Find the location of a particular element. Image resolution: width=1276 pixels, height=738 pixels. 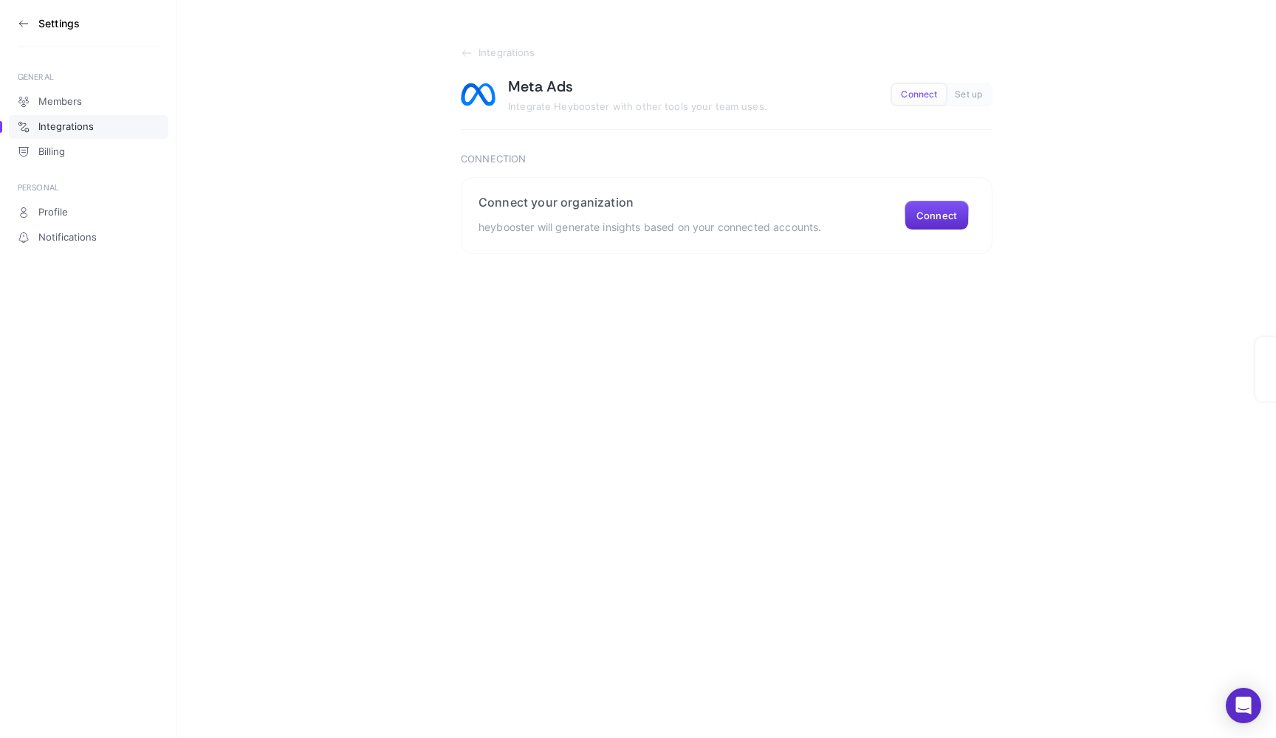

a: Profile is located at coordinates (89, 213).